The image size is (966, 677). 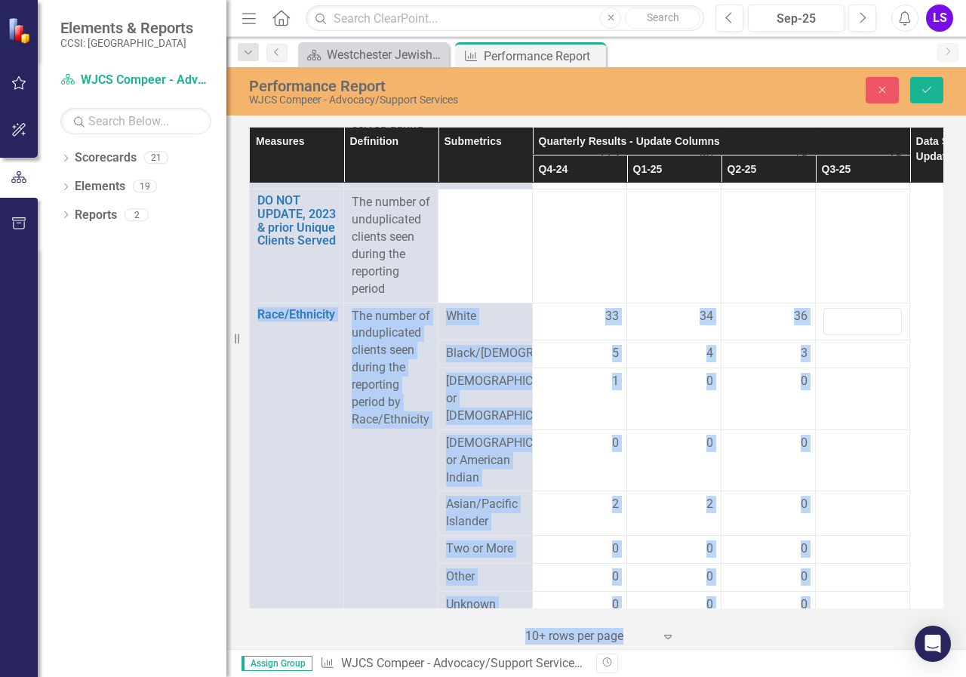 What do you see at coordinates (391, 368) in the screenshot?
I see `div: The number of unduplicated clients seen during the reporting period by Race/Ethnicity` at bounding box center [391, 368].